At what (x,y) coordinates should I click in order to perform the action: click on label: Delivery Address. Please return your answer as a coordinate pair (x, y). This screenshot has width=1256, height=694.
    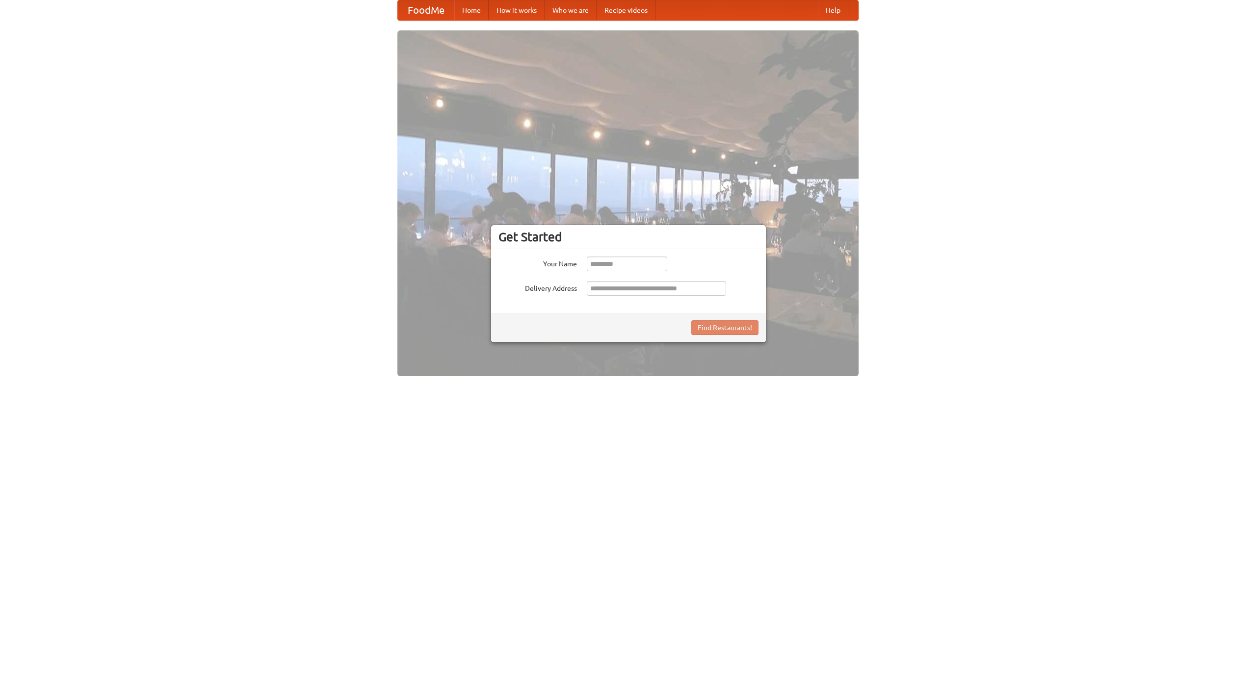
    Looking at the image, I should click on (538, 287).